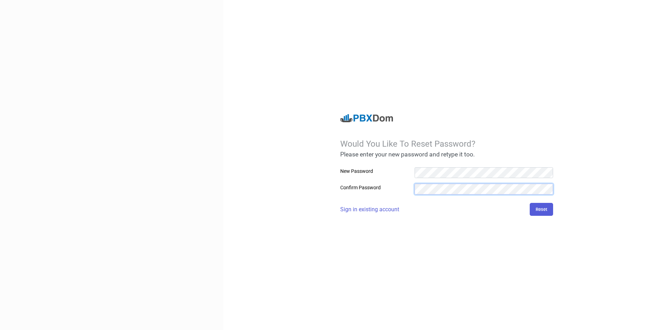  Describe the element at coordinates (370, 209) in the screenshot. I see `a: Sign in existing account` at that location.